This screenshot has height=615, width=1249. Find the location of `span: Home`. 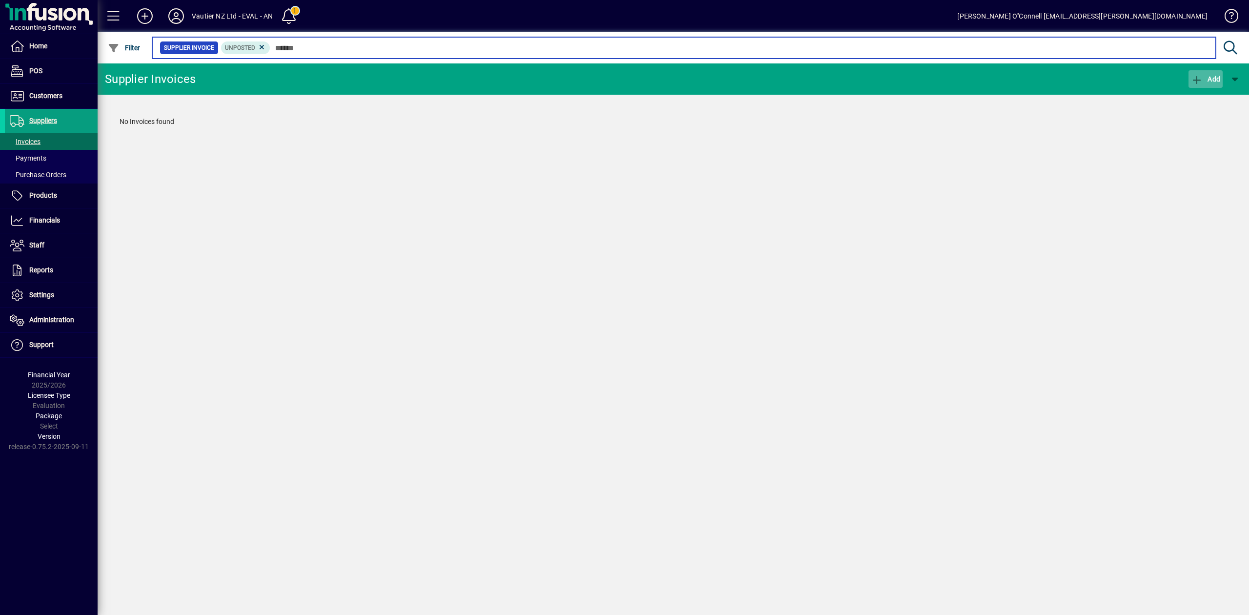

span: Home is located at coordinates (38, 46).